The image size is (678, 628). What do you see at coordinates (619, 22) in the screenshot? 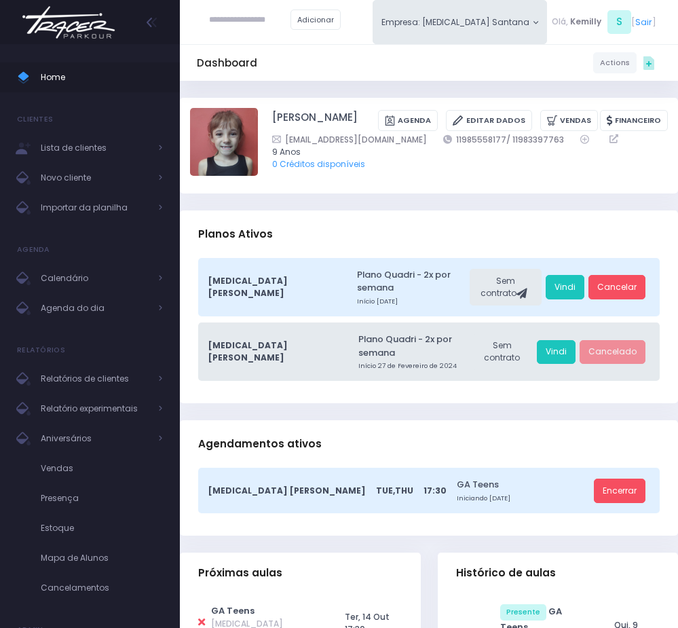
I see `span: S` at bounding box center [619, 22].